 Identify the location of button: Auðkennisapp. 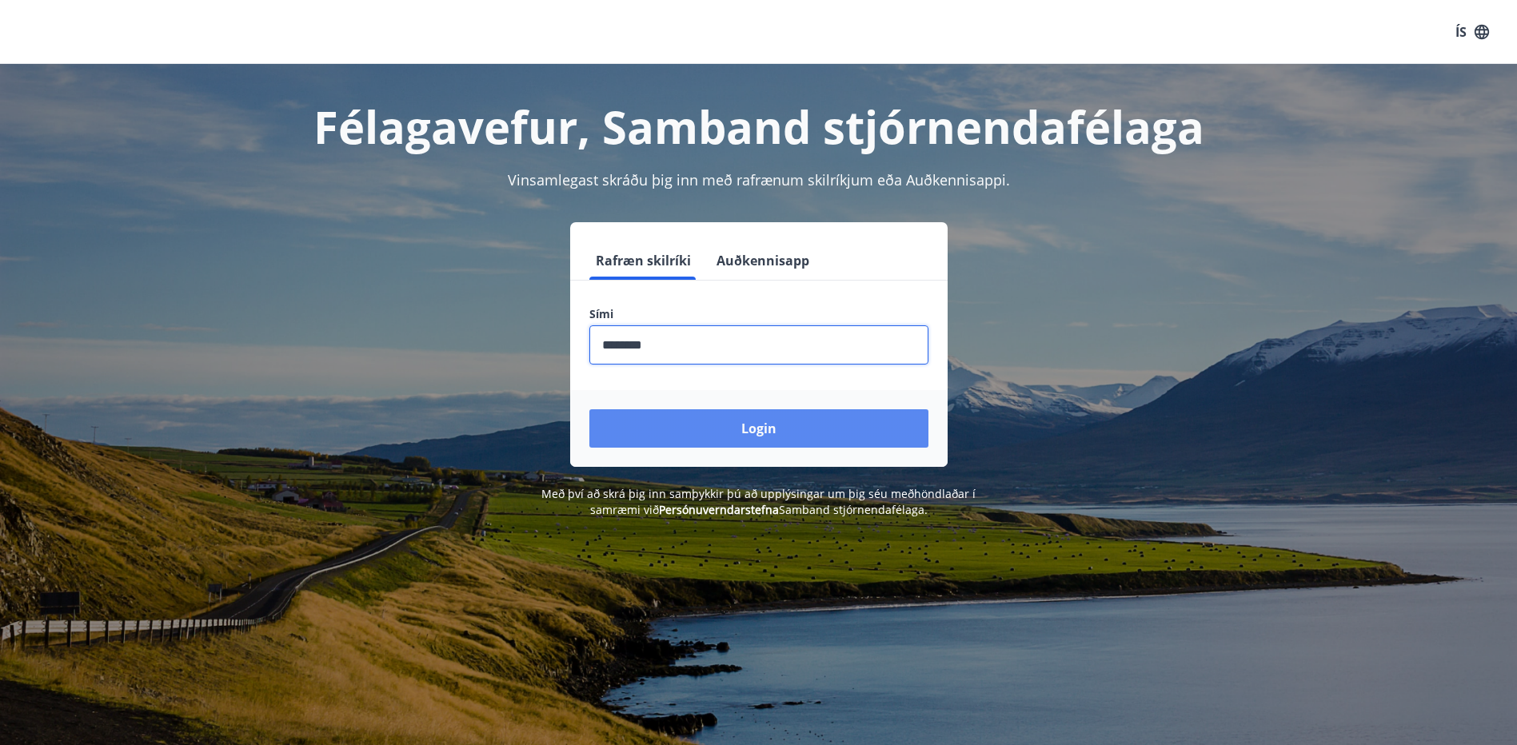
(763, 261).